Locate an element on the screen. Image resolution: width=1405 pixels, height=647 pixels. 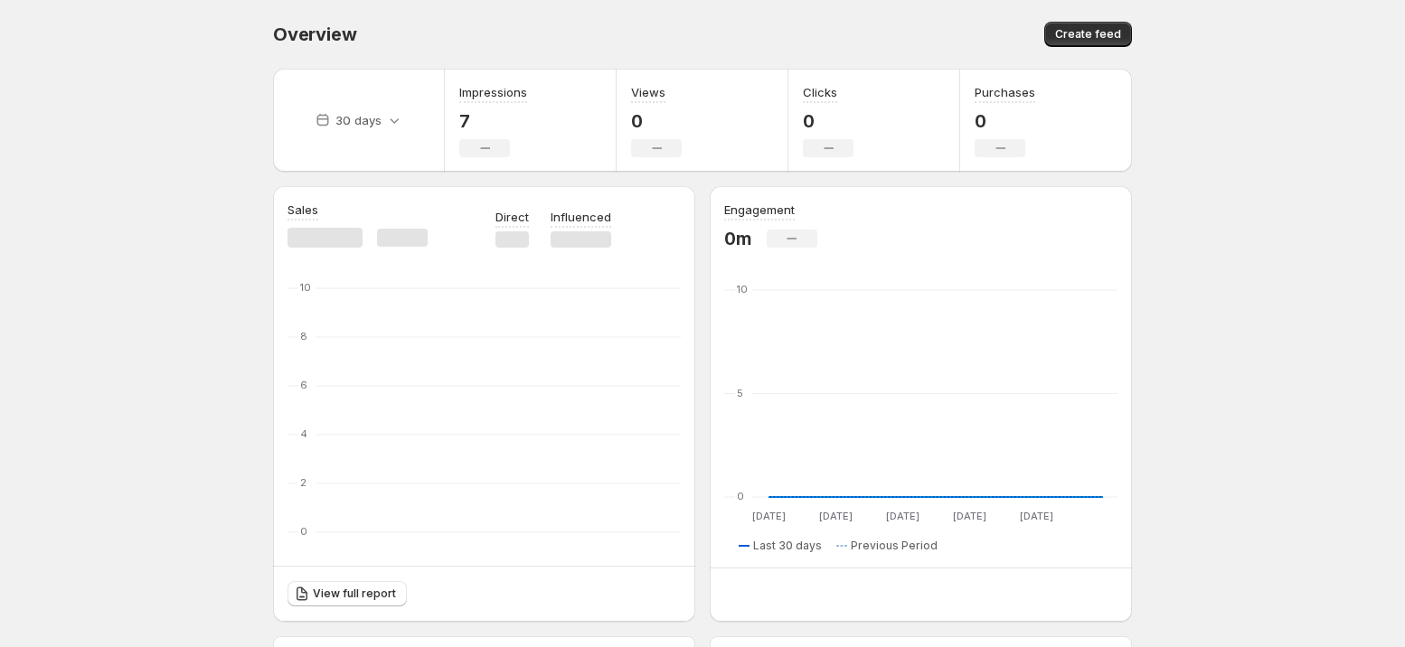
text: 4 is located at coordinates (304, 434).